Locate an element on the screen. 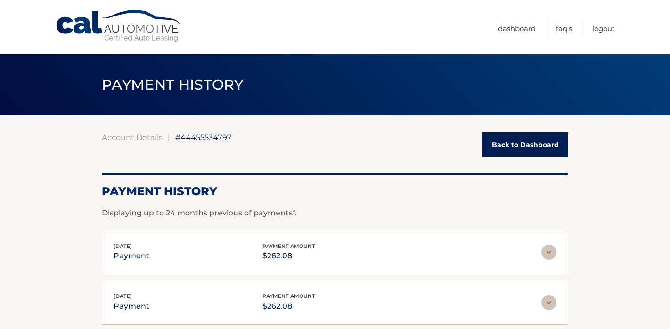 The image size is (670, 329). a: Account Details is located at coordinates (132, 137).